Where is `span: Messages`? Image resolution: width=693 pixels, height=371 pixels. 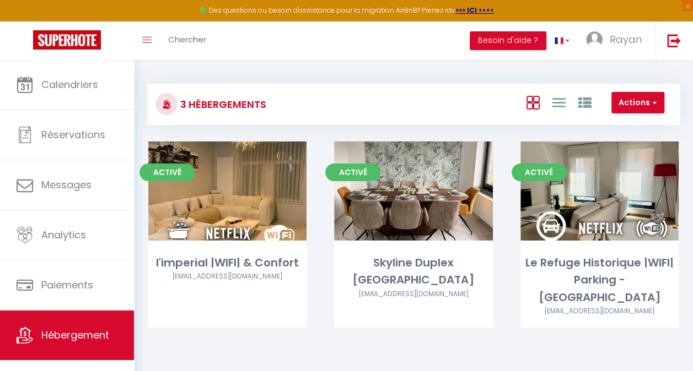
span: Messages is located at coordinates (66, 185).